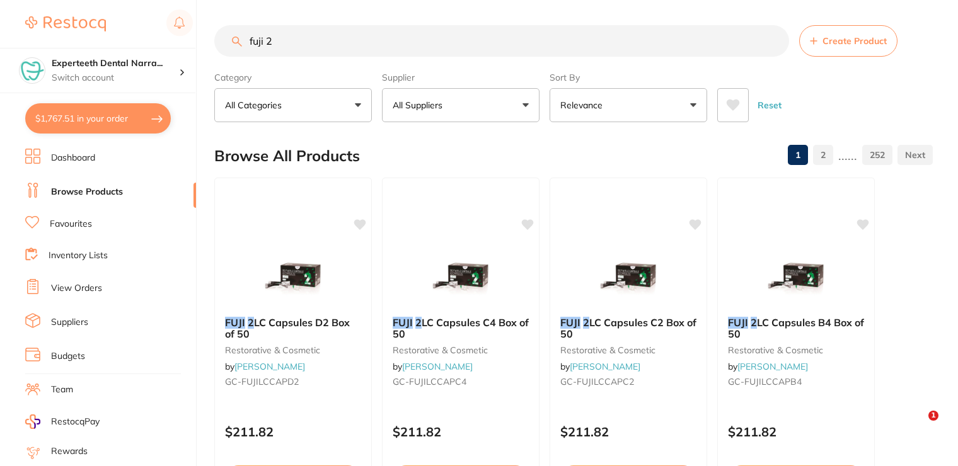 The width and height of the screenshot is (958, 466). I want to click on span: LC Capsules D2 Box of 50, so click(287, 328).